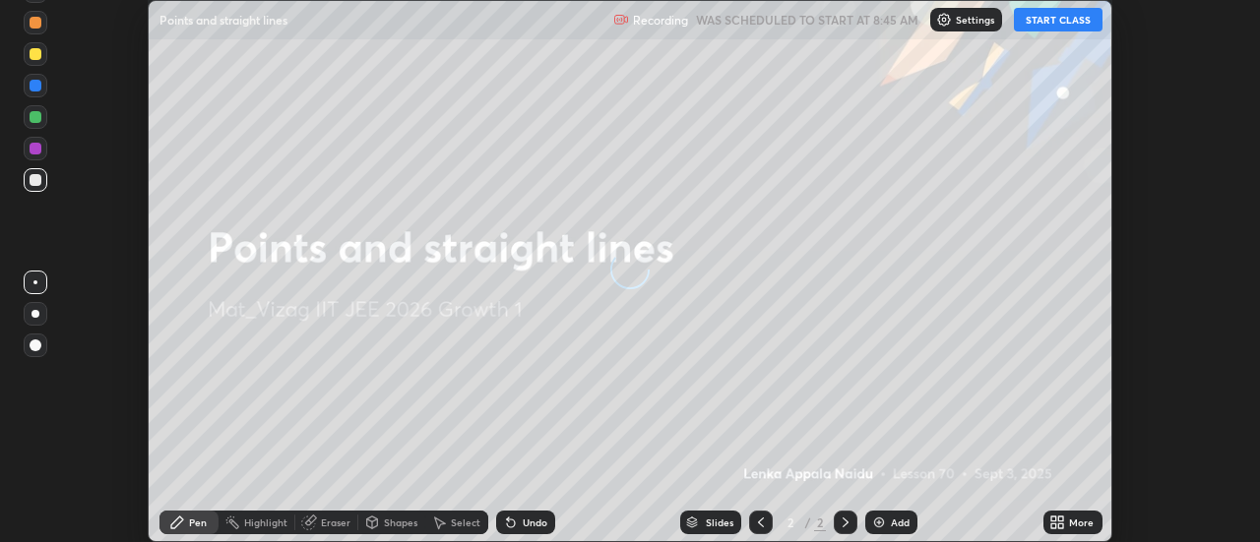 This screenshot has height=542, width=1260. I want to click on p: Recording, so click(660, 20).